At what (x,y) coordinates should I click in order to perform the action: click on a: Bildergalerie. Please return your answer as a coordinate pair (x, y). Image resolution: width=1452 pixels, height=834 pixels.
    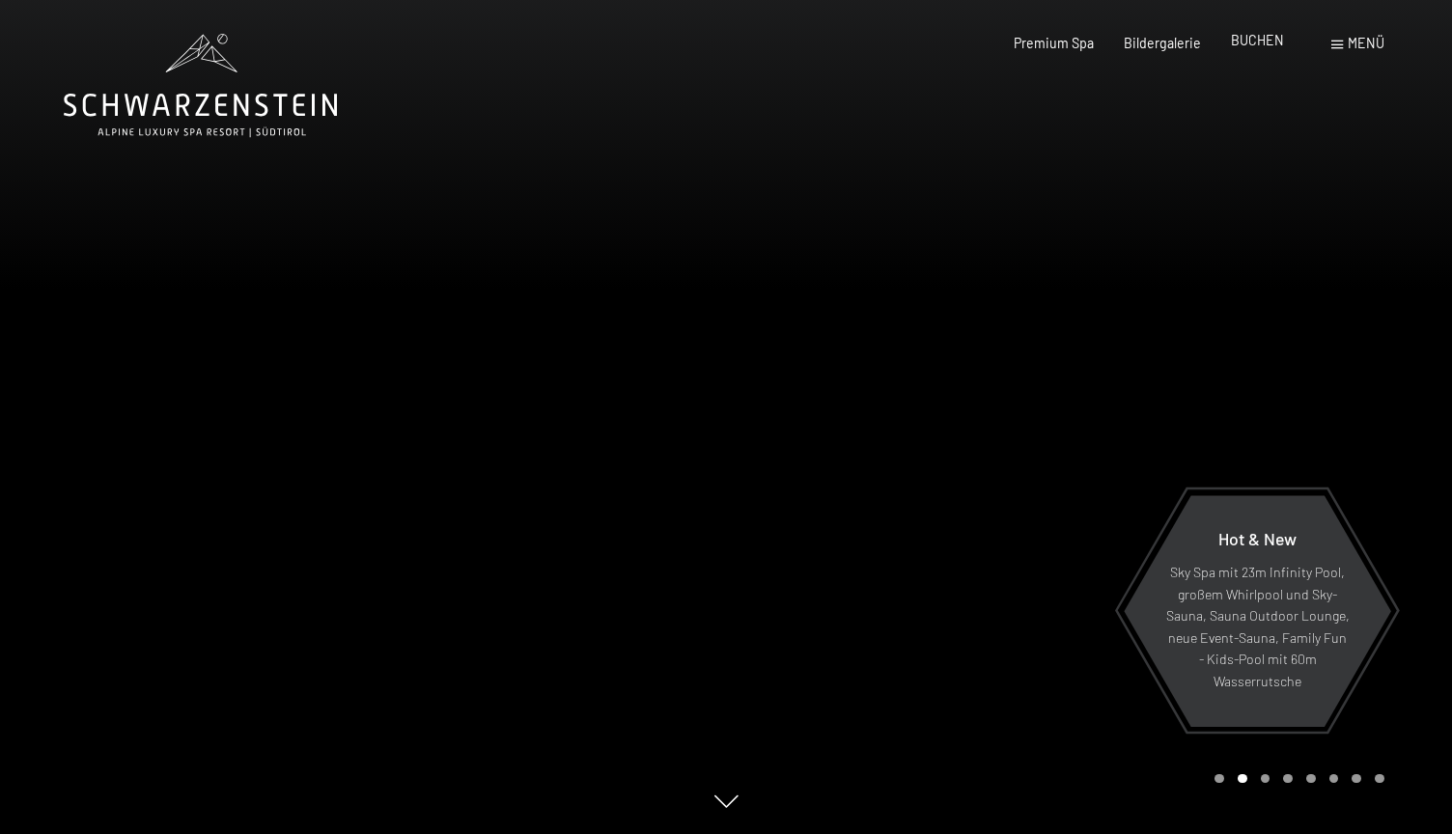
    Looking at the image, I should click on (1163, 42).